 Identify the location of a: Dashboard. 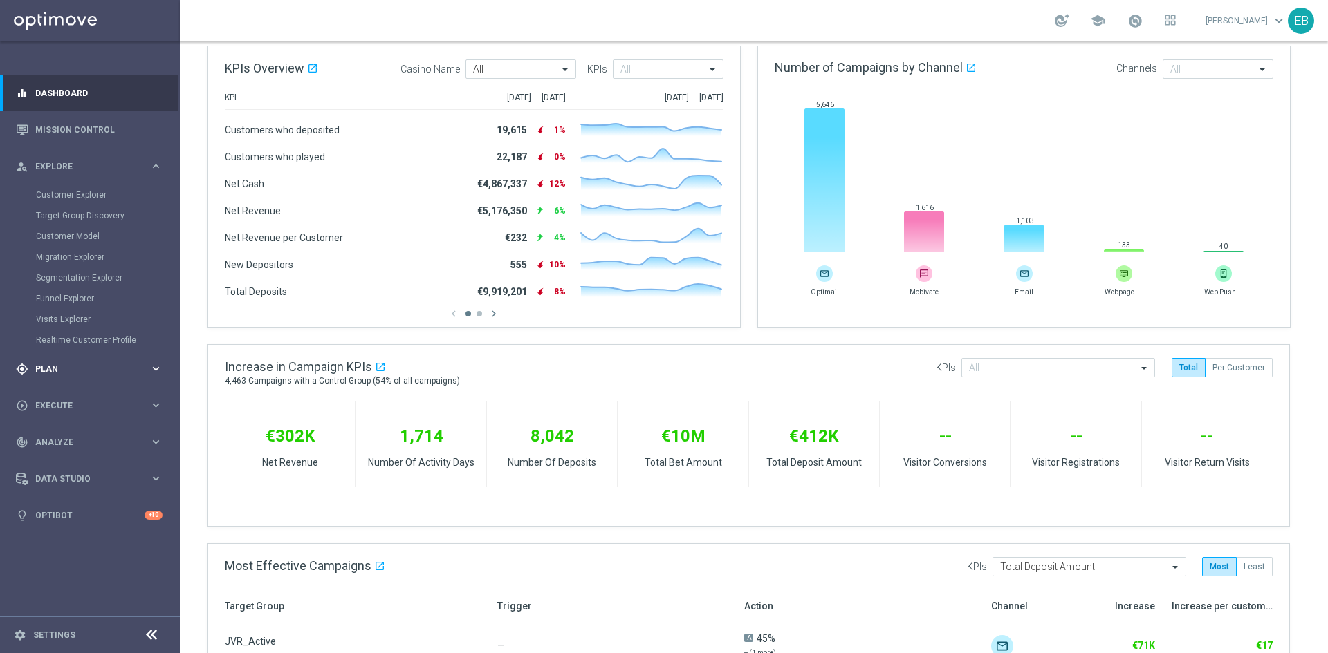
(99, 93).